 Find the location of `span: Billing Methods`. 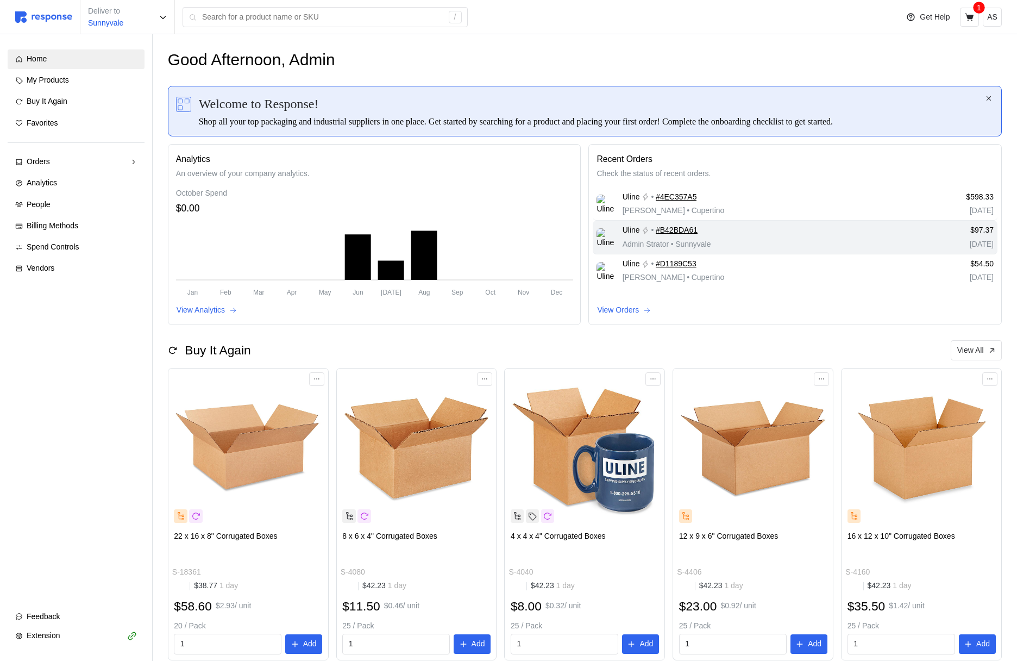

span: Billing Methods is located at coordinates (52, 225).